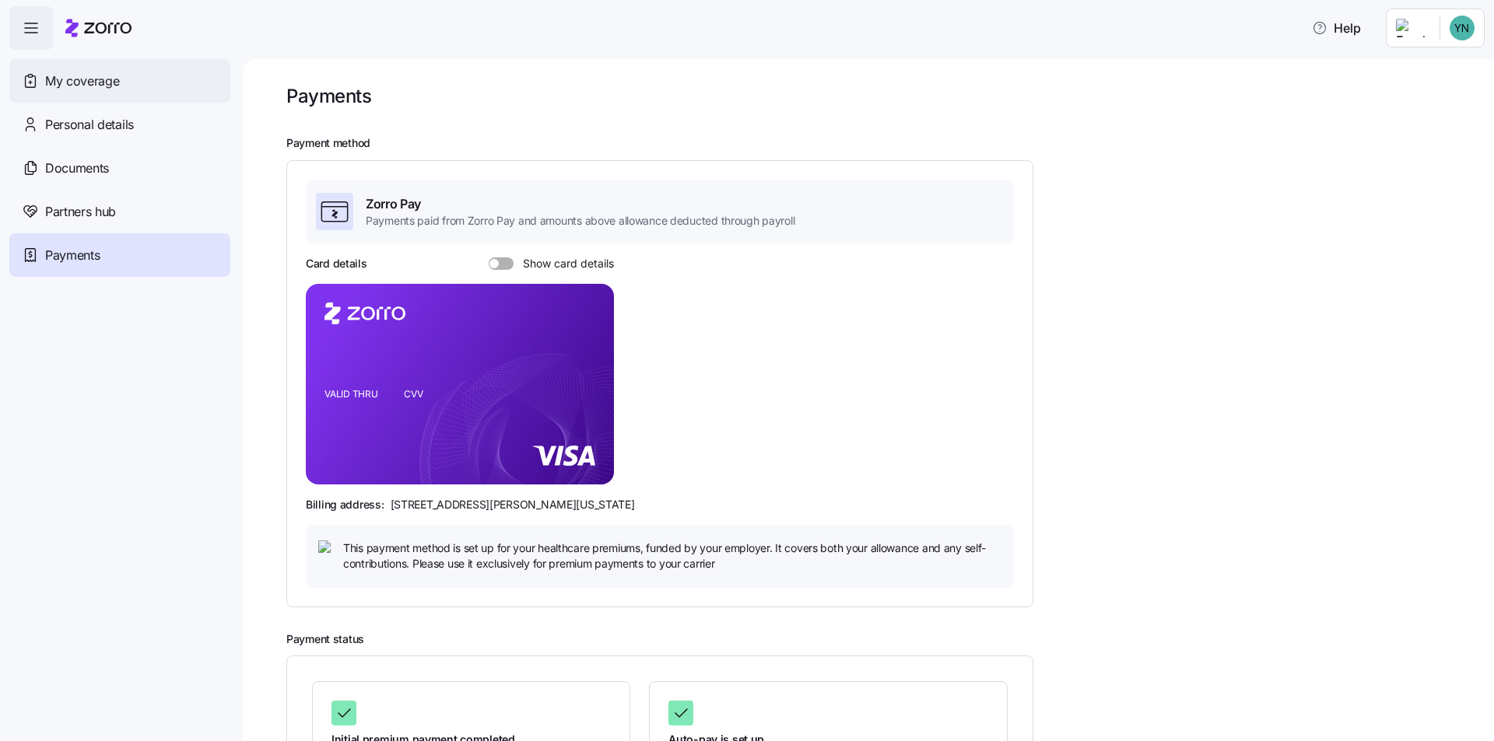 The image size is (1494, 741). I want to click on h2: Payment status, so click(879, 640).